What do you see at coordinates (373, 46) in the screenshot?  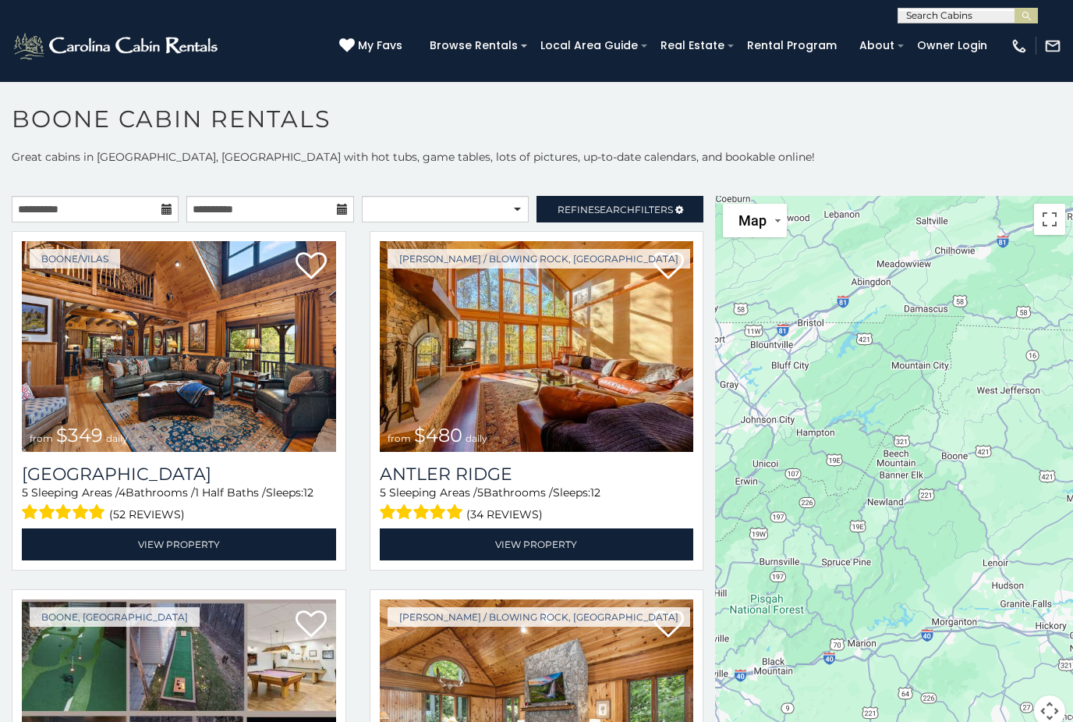 I see `a: My Favs` at bounding box center [373, 46].